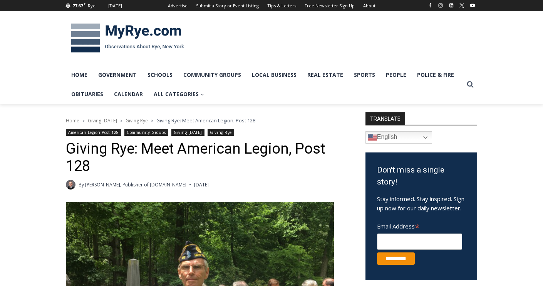 The image size is (543, 286). What do you see at coordinates (137, 120) in the screenshot?
I see `span: Giving Rye` at bounding box center [137, 120].